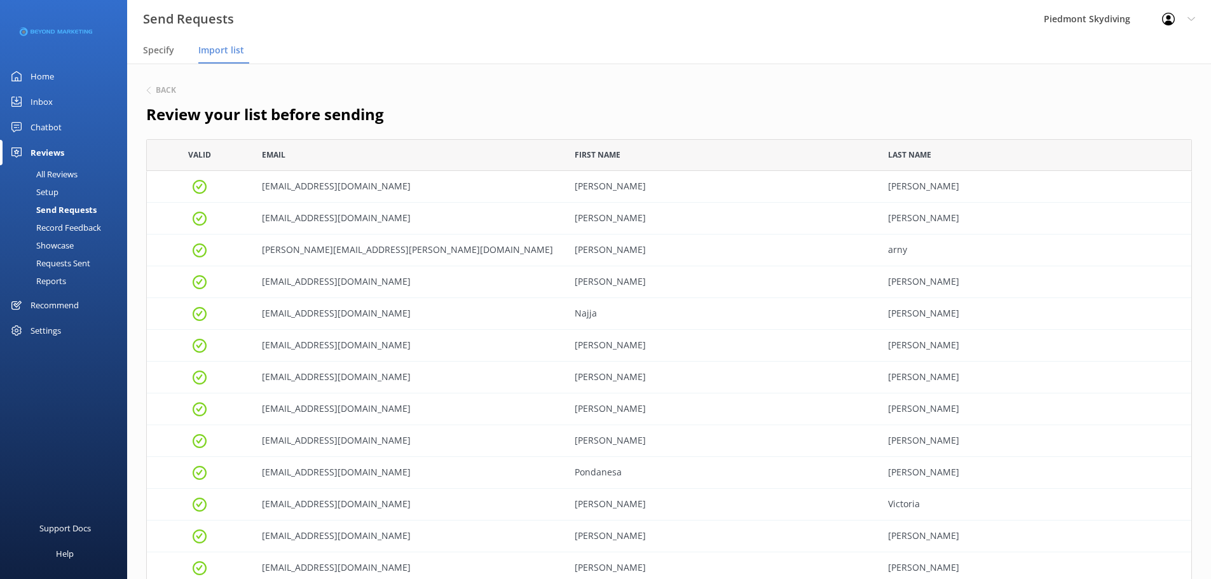  Describe the element at coordinates (409, 314) in the screenshot. I see `div: cremonlyn@gmail.com` at that location.